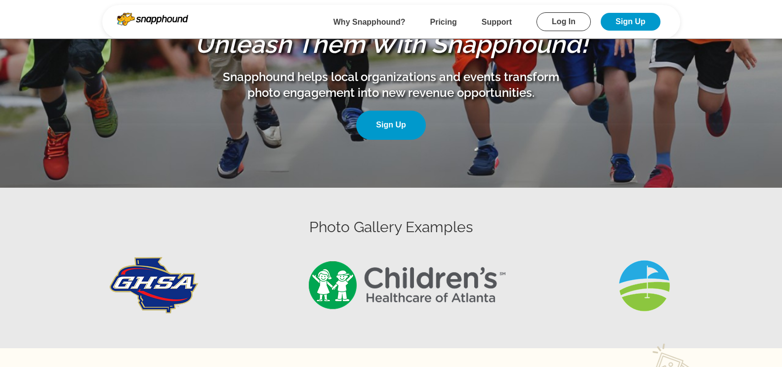 The height and width of the screenshot is (367, 782). What do you see at coordinates (154, 285) in the screenshot?
I see `img: Gallery` at bounding box center [154, 285].